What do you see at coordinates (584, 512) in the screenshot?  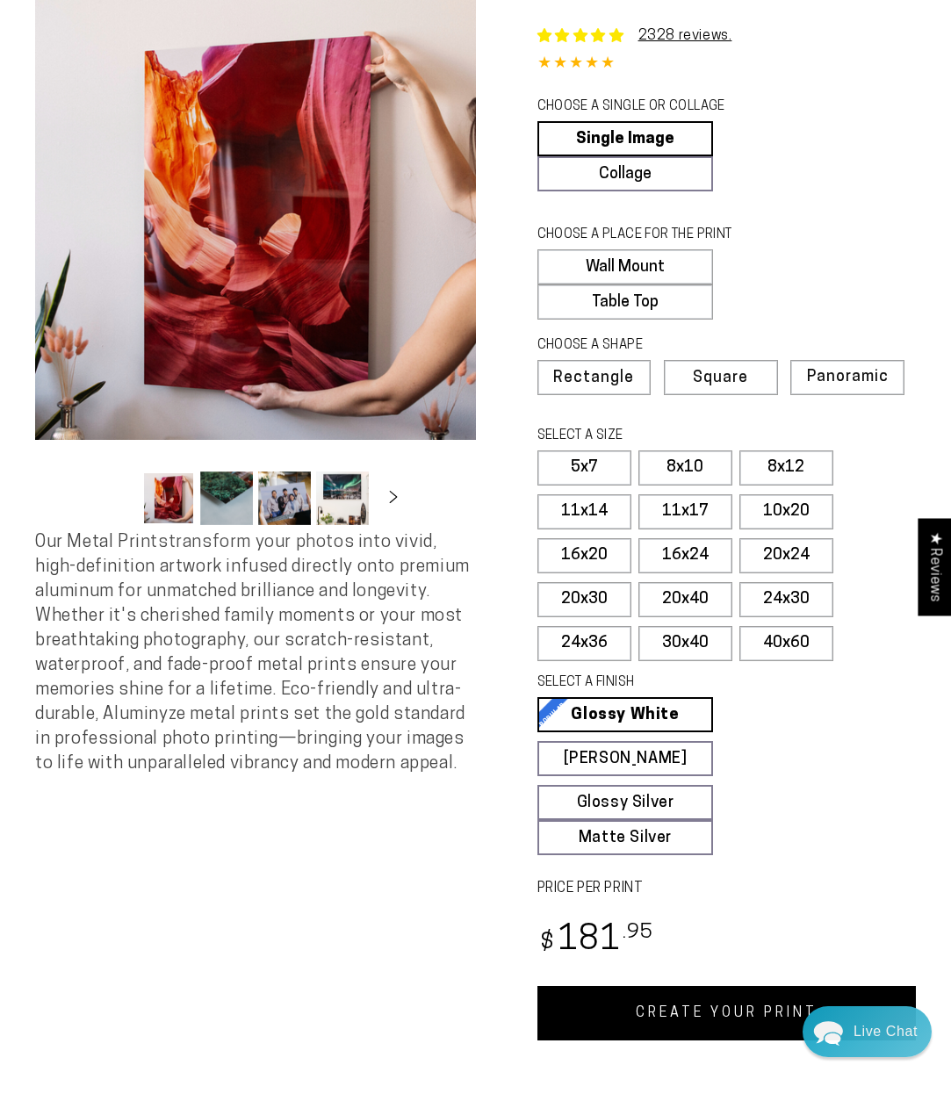 I see `label: 11x14` at bounding box center [584, 512].